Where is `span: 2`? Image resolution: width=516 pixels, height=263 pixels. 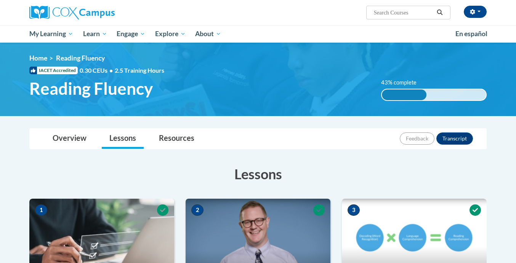 span: 2 is located at coordinates (197, 210).